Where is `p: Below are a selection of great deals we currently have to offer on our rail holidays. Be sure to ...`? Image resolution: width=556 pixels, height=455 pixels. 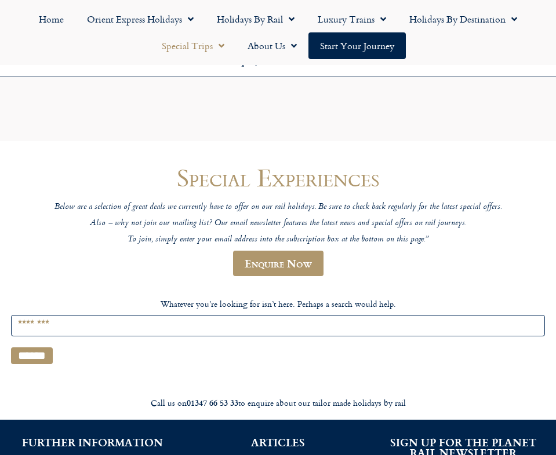
p: Below are a selection of great deals we currently have to offer on our rail holidays. Be sure to ... is located at coordinates (277, 207).